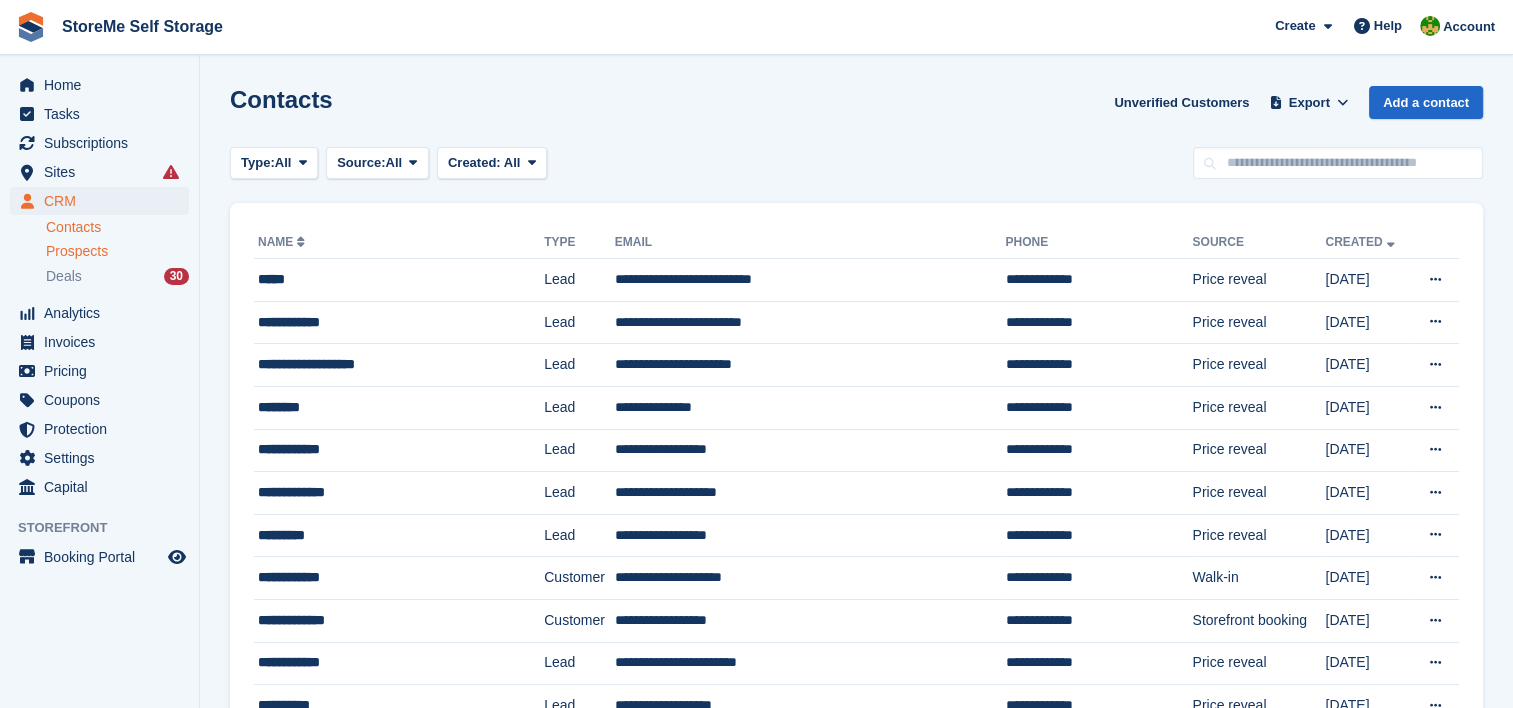 The height and width of the screenshot is (708, 1513). Describe the element at coordinates (142, 26) in the screenshot. I see `a: StoreMe Self Storage` at that location.